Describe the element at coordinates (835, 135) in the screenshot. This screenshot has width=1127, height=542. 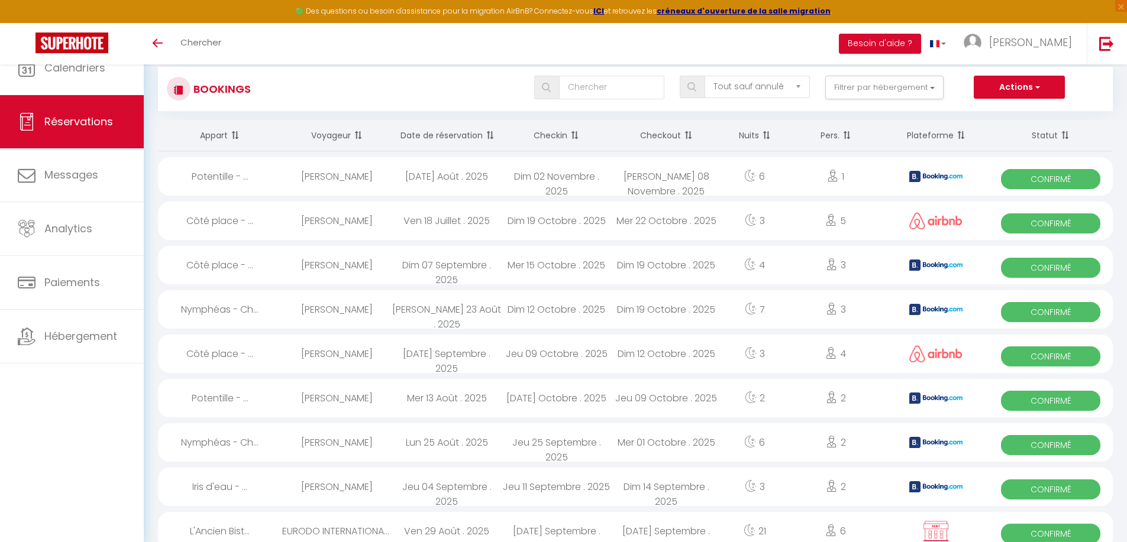
I see `th: Sort by people` at that location.